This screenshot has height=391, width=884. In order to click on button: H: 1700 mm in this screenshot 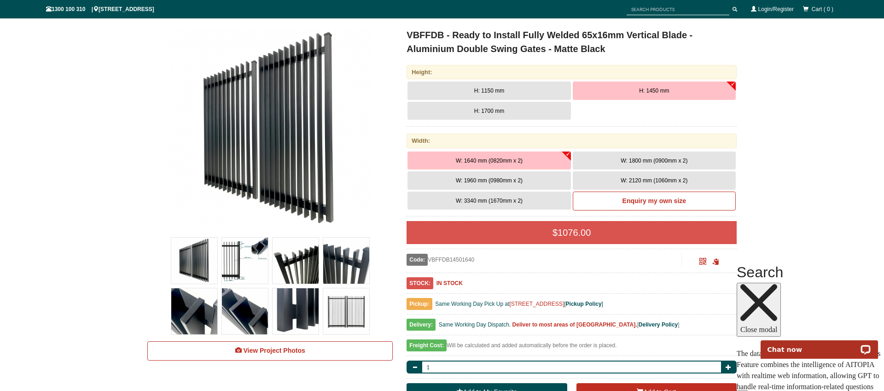, I will do `click(489, 111)`.